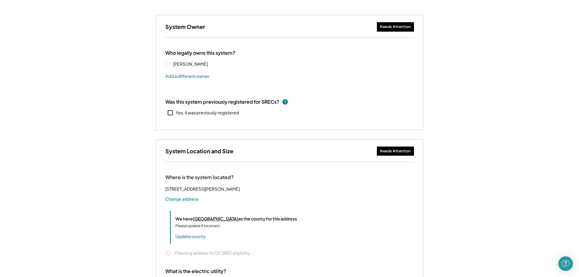 The height and width of the screenshot is (277, 579). I want to click on div: Open Intercom Messenger, so click(565, 263).